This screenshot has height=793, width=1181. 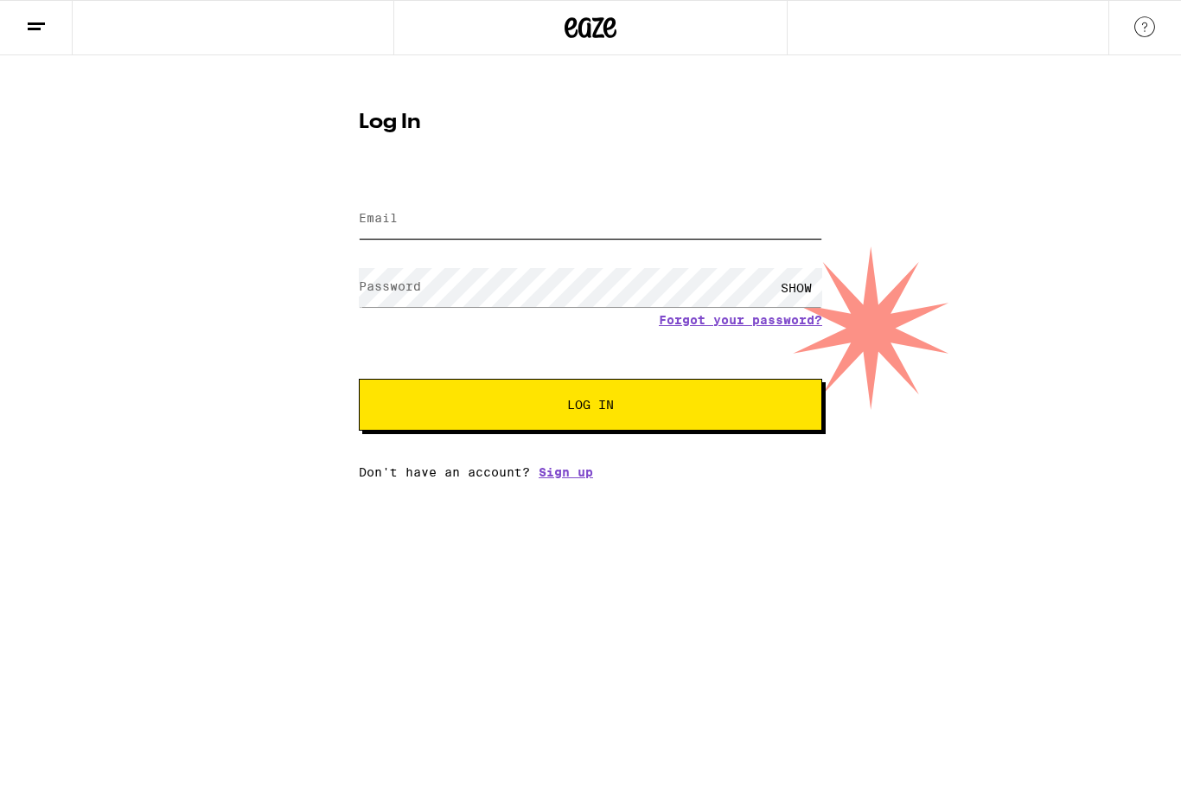 What do you see at coordinates (590, 472) in the screenshot?
I see `div: Don't have an account?` at bounding box center [590, 472].